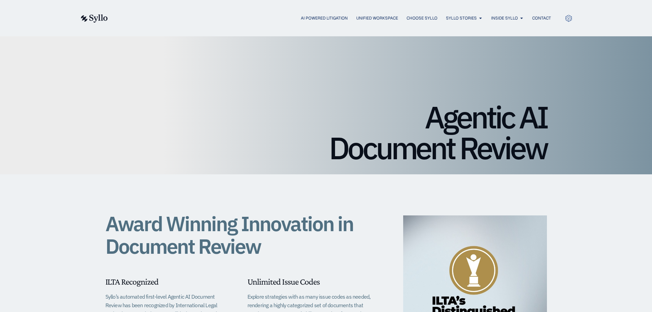 The height and width of the screenshot is (312, 652). I want to click on span: Syllo Stories, so click(462, 18).